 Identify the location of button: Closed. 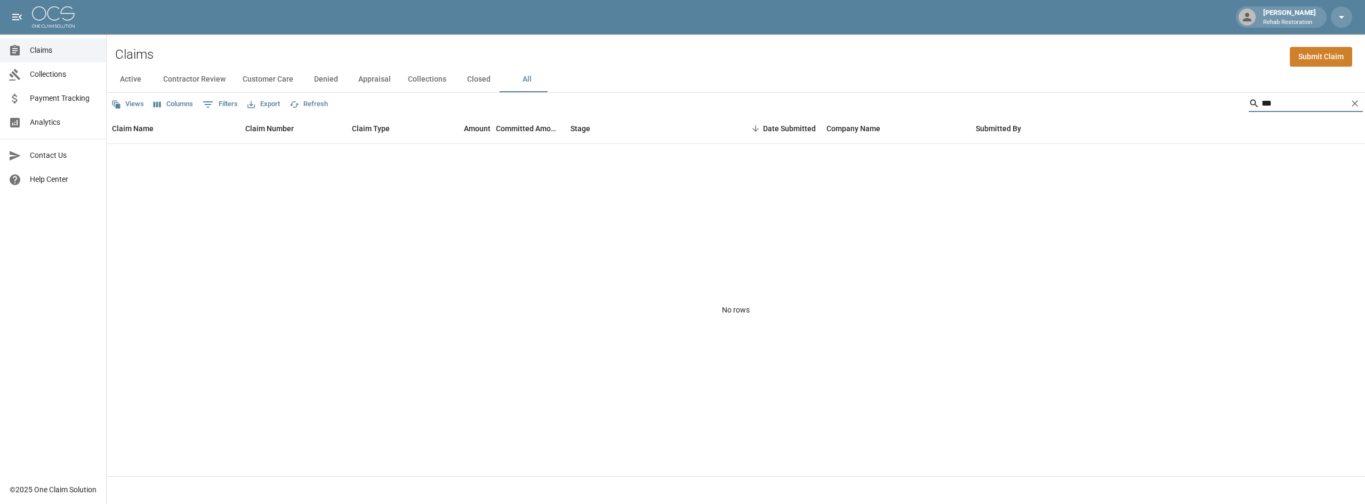
(479, 79).